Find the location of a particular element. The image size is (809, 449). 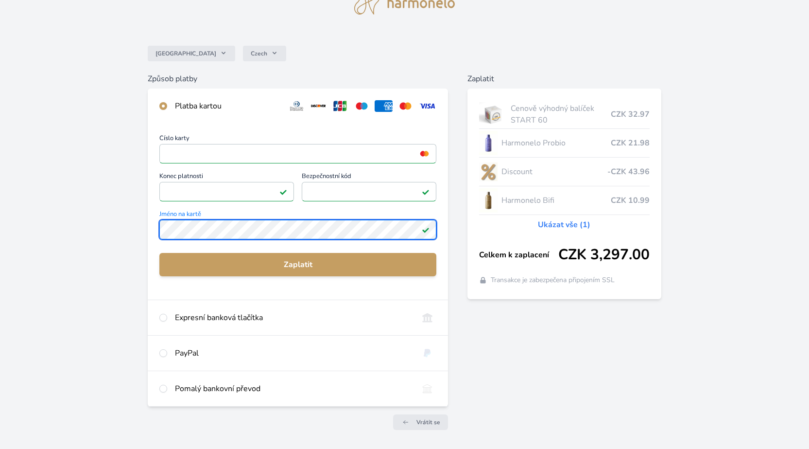

img: bankTransfer_IBAN.svg is located at coordinates (427, 388).